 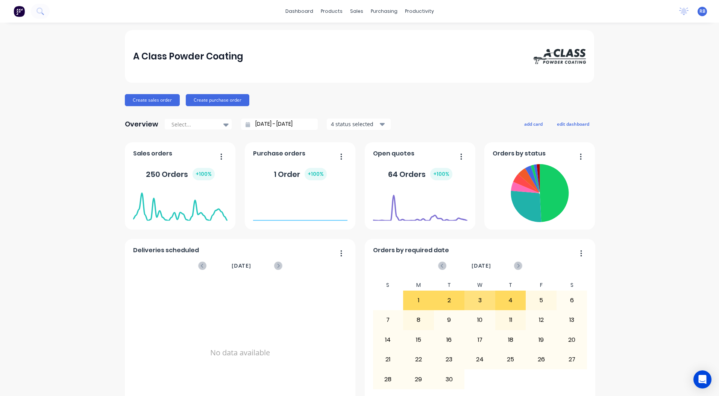 I want to click on div: productivity, so click(x=419, y=11).